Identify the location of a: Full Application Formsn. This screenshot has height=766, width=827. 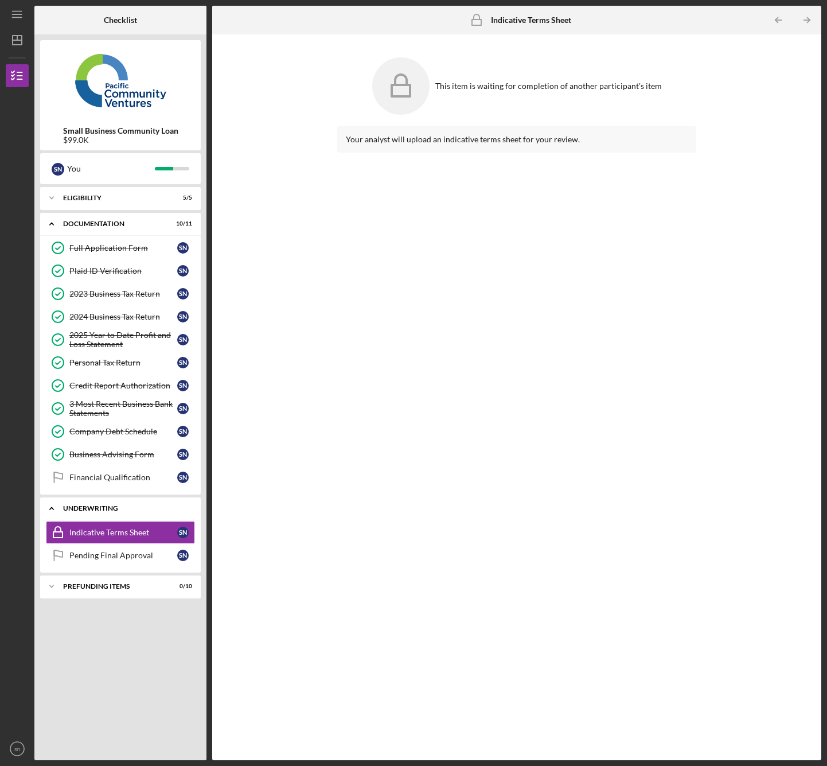
(120, 248).